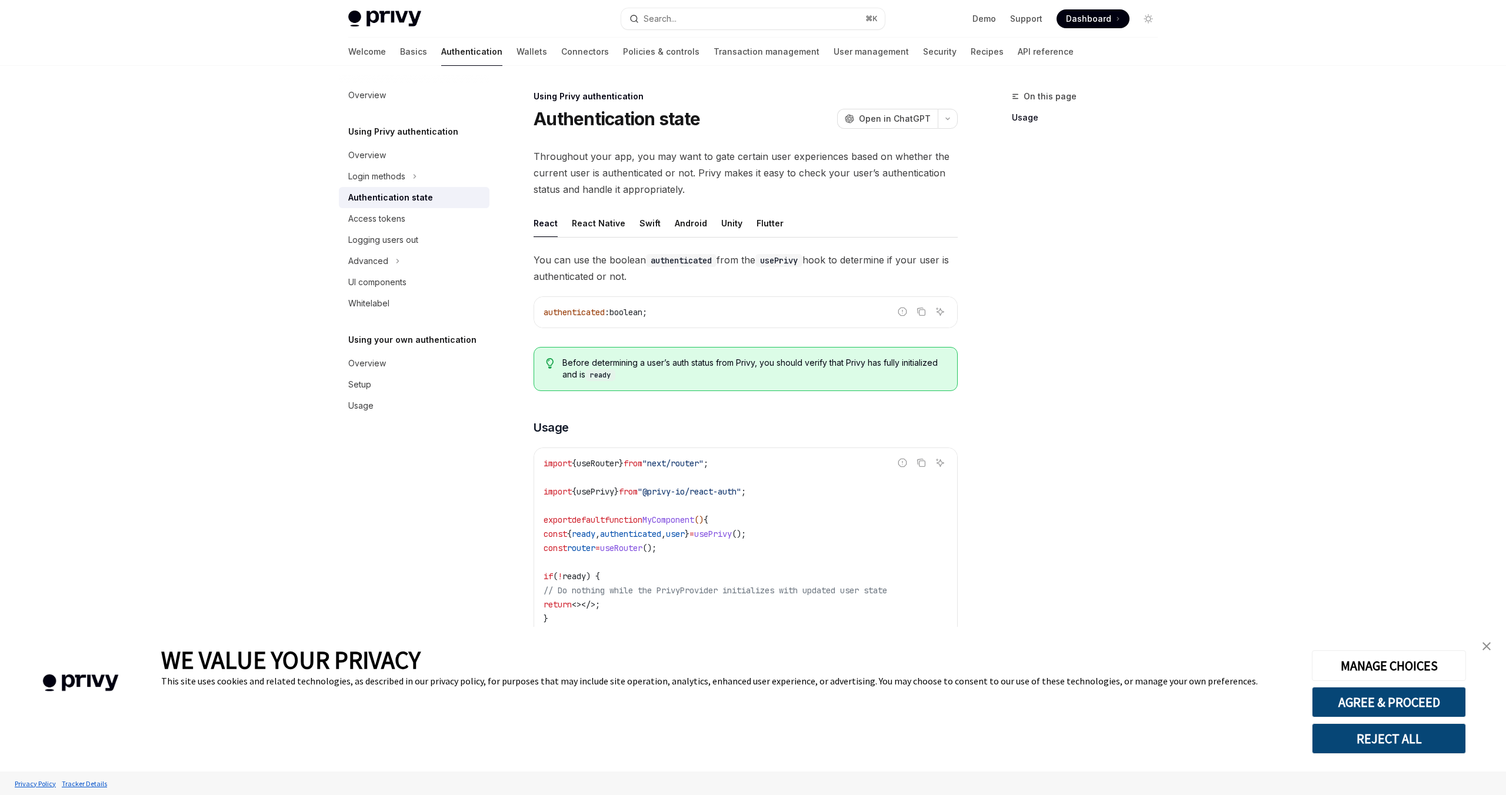 The image size is (1506, 795). I want to click on div: Android, so click(691, 223).